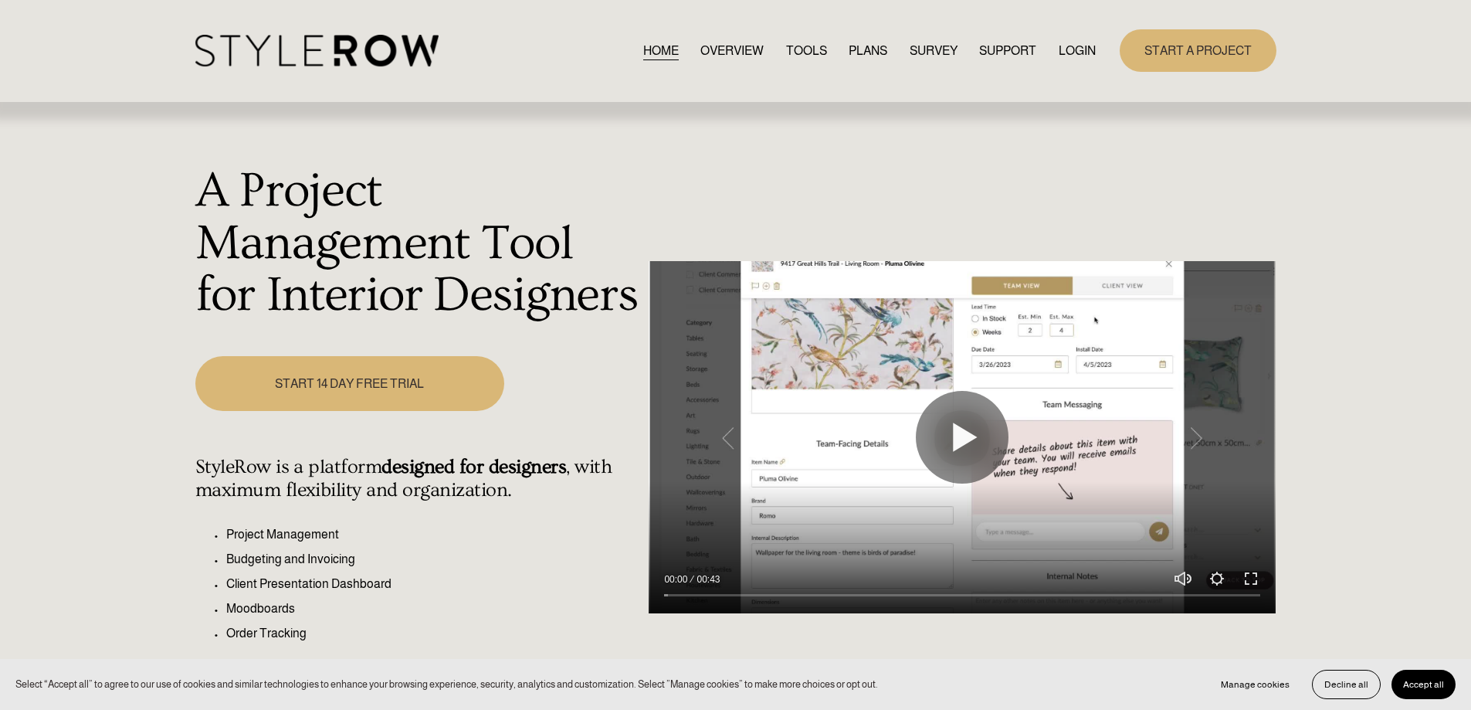 This screenshot has height=710, width=1471. What do you see at coordinates (732, 50) in the screenshot?
I see `a: OVERVIEW` at bounding box center [732, 50].